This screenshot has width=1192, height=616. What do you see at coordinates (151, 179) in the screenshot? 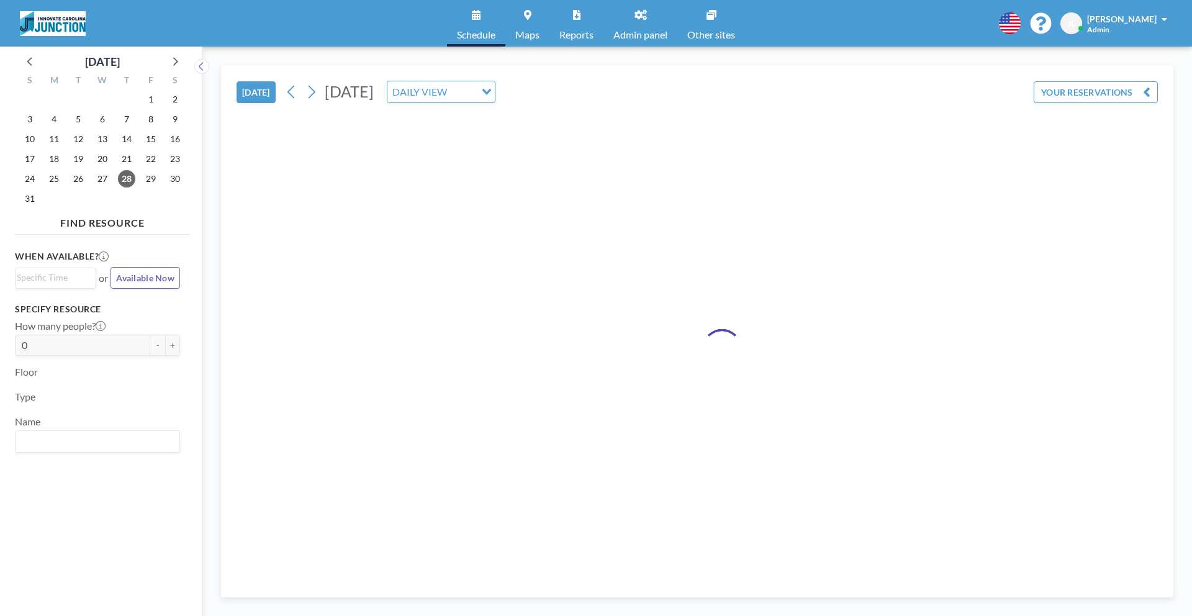
I see `span: Friday, August 29, 2025` at bounding box center [151, 179].